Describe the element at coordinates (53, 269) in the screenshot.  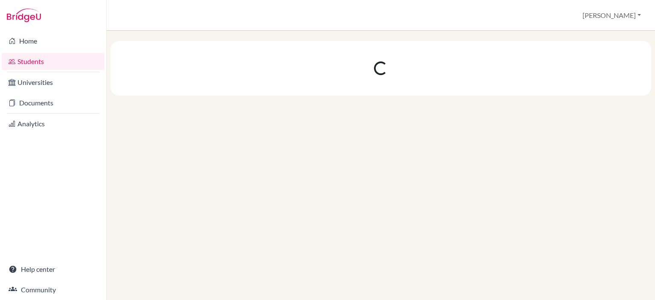
I see `a: Help center` at that location.